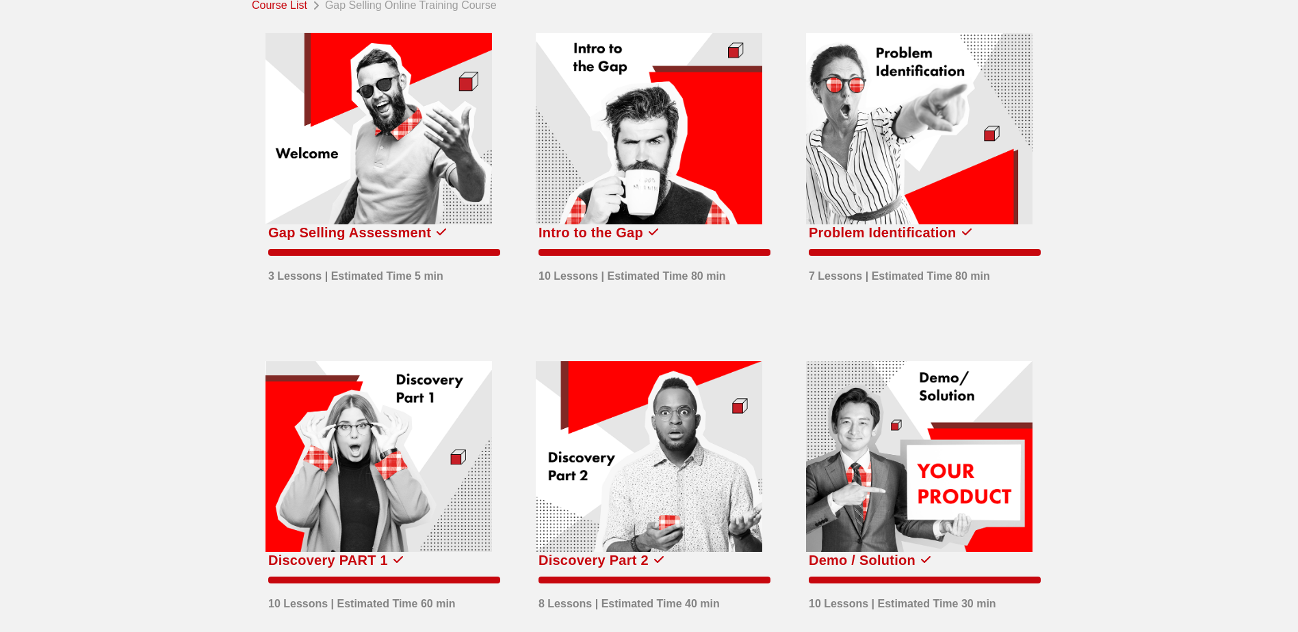  Describe the element at coordinates (328, 561) in the screenshot. I see `div: Discovery PART 1` at that location.